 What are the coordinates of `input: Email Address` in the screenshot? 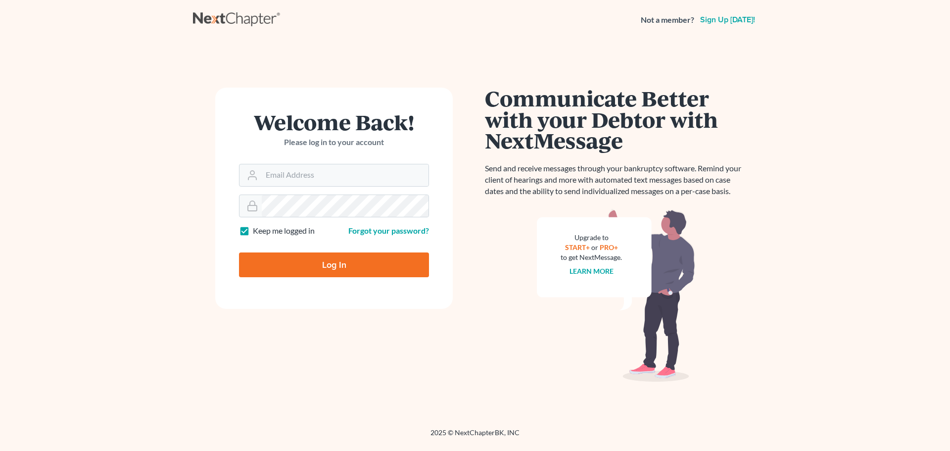 It's located at (345, 175).